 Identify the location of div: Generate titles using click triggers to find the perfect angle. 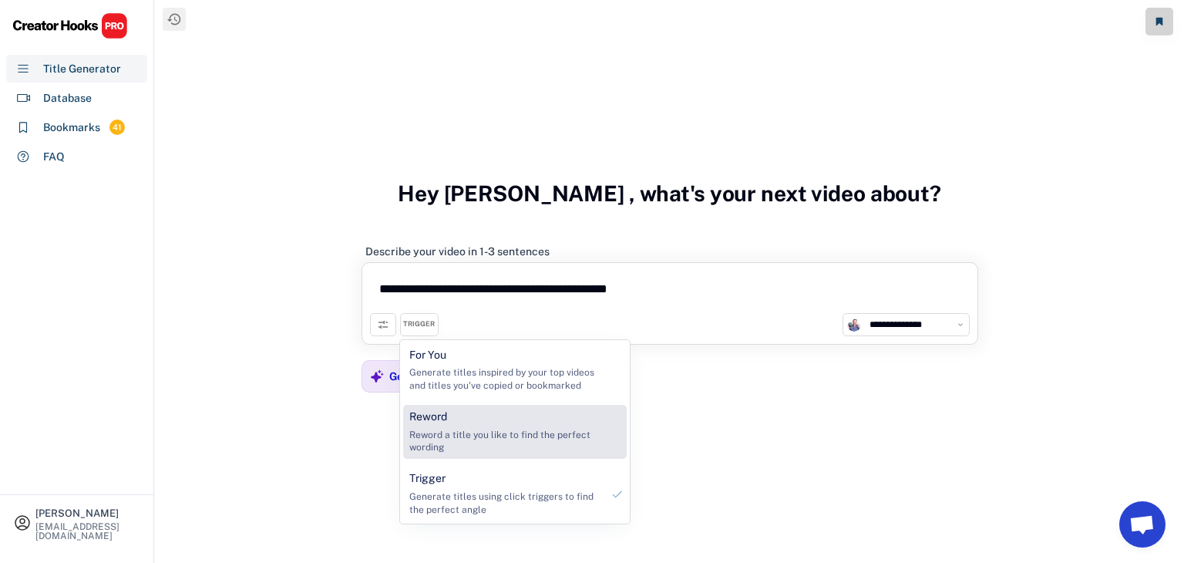
(505, 503).